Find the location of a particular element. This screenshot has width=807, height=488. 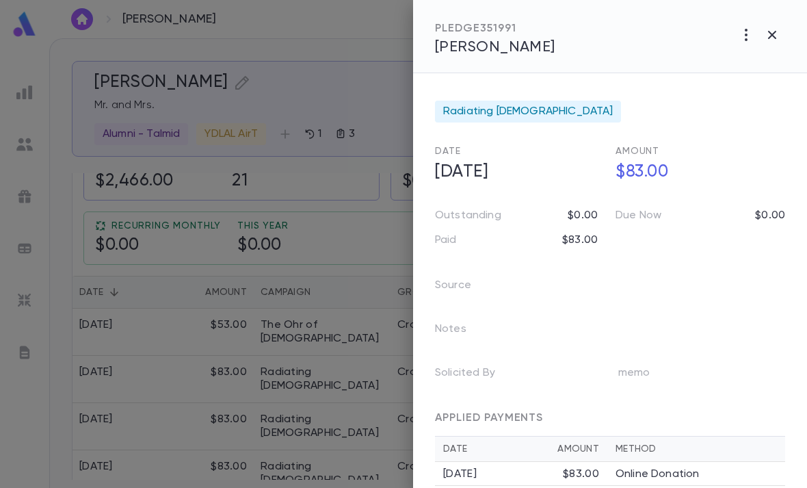

h5: $83.00 is located at coordinates (696, 172).